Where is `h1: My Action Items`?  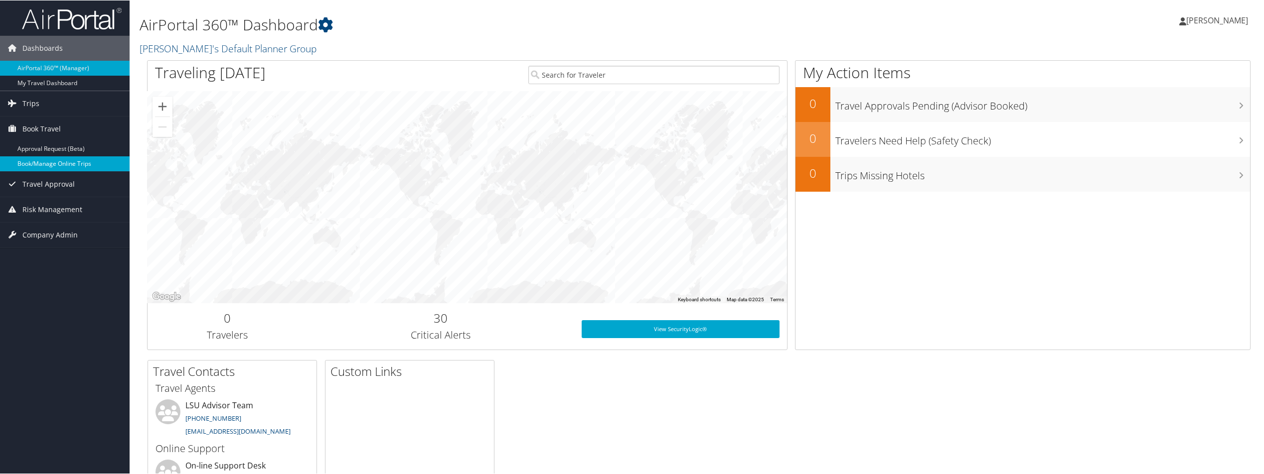
h1: My Action Items is located at coordinates (1023, 72).